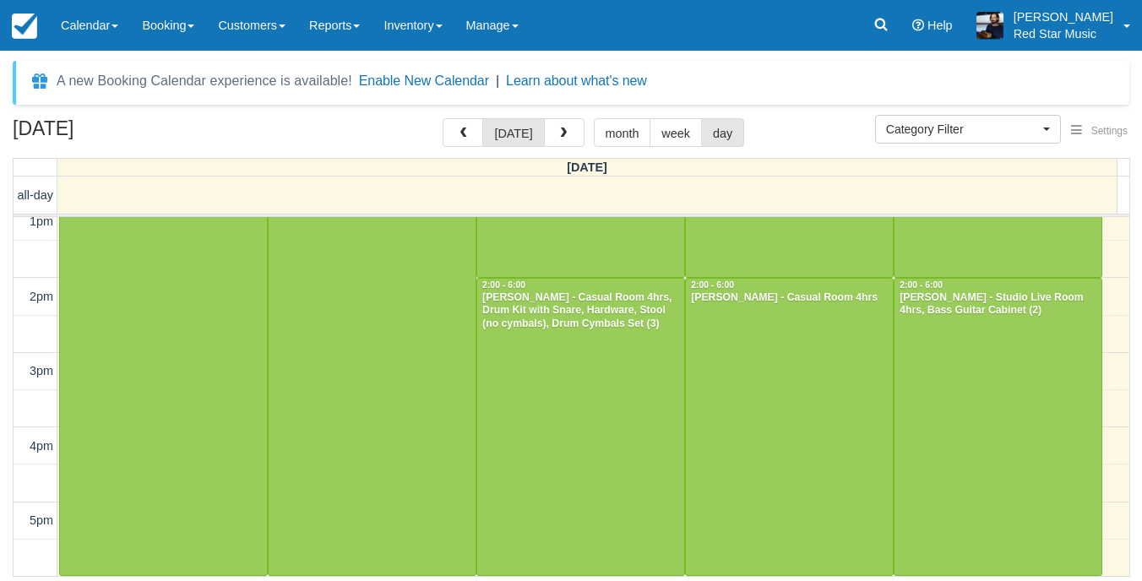 Image resolution: width=1142 pixels, height=581 pixels. What do you see at coordinates (424, 81) in the screenshot?
I see `button: Enable New Calendar` at bounding box center [424, 81].